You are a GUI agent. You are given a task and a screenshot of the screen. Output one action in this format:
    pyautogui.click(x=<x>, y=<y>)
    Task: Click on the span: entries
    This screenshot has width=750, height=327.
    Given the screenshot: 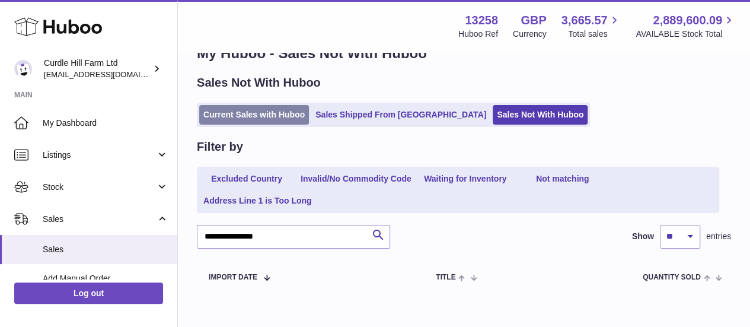 What is the action you would take?
    pyautogui.click(x=719, y=236)
    